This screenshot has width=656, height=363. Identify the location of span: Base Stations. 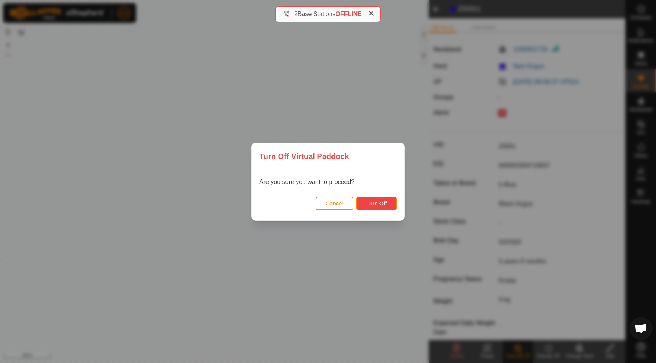
(316, 14).